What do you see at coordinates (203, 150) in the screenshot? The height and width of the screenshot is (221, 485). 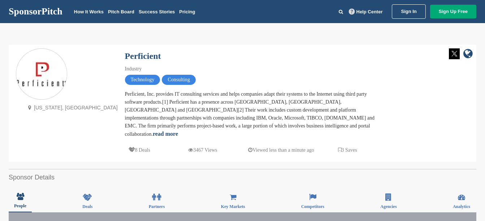 I see `p: 3467 Views` at bounding box center [203, 150].